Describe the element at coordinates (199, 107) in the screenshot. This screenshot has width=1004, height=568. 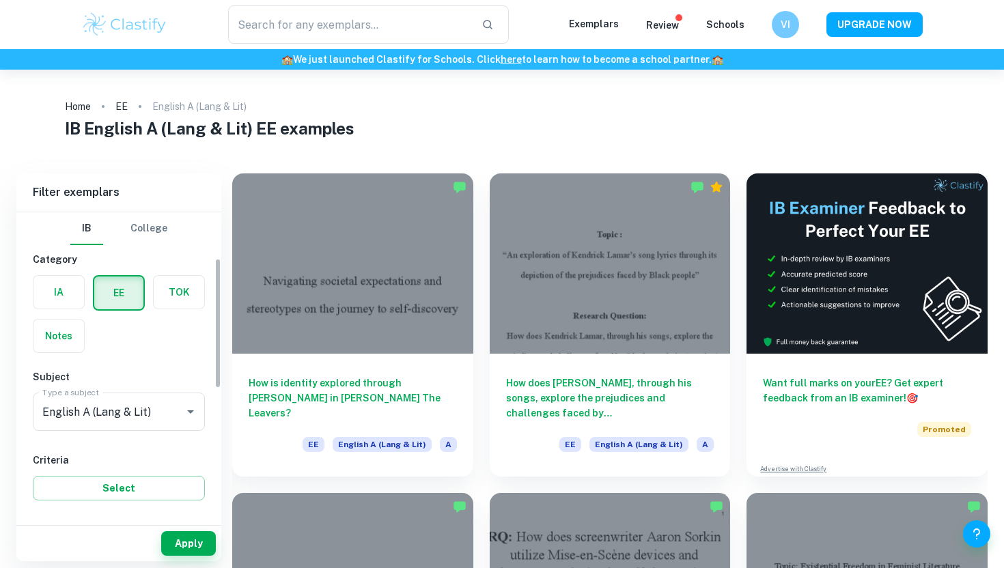
I see `p: English A (Lang & Lit)` at that location.